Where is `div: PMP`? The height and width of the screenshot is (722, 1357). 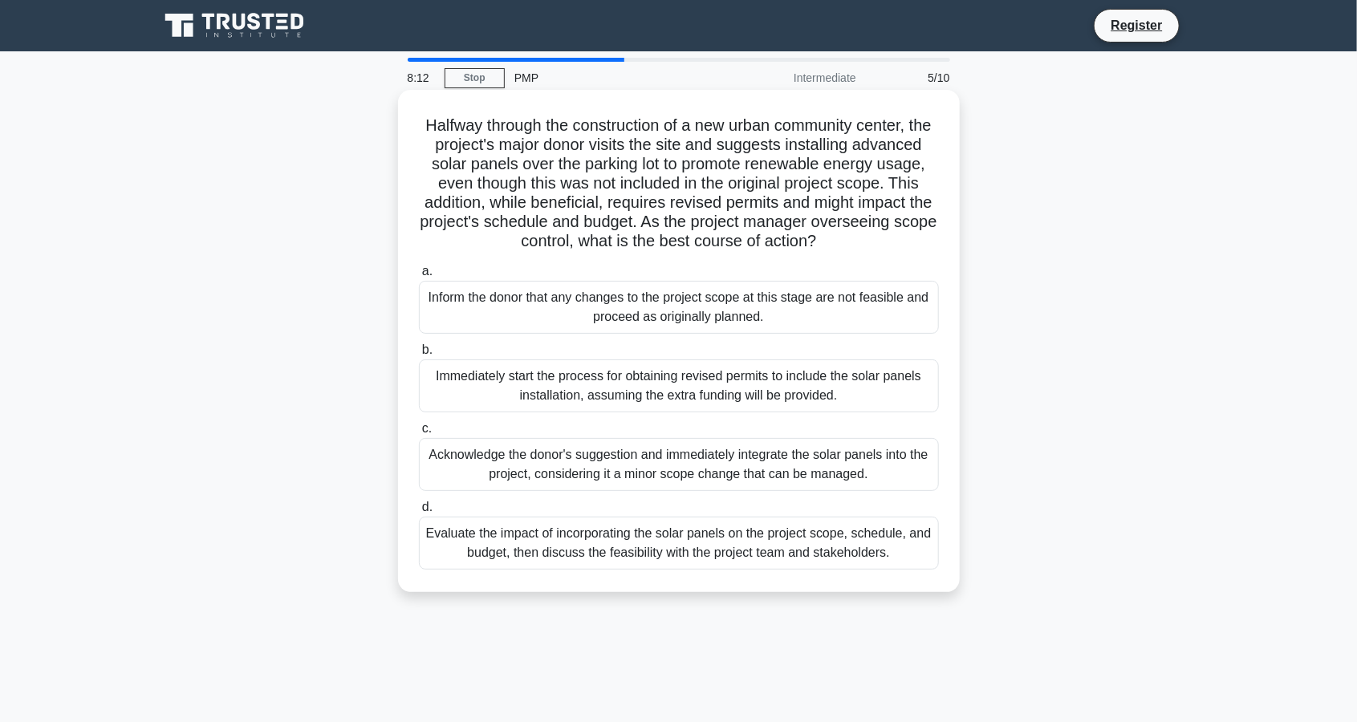 div: PMP is located at coordinates (615, 78).